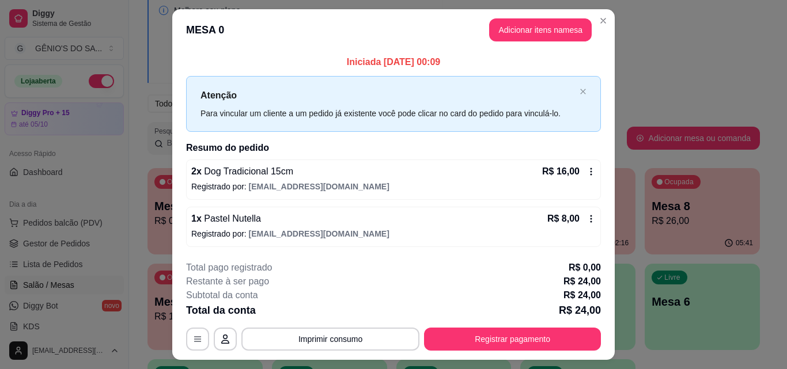  Describe the element at coordinates (242, 172) in the screenshot. I see `p: 2 x` at that location.